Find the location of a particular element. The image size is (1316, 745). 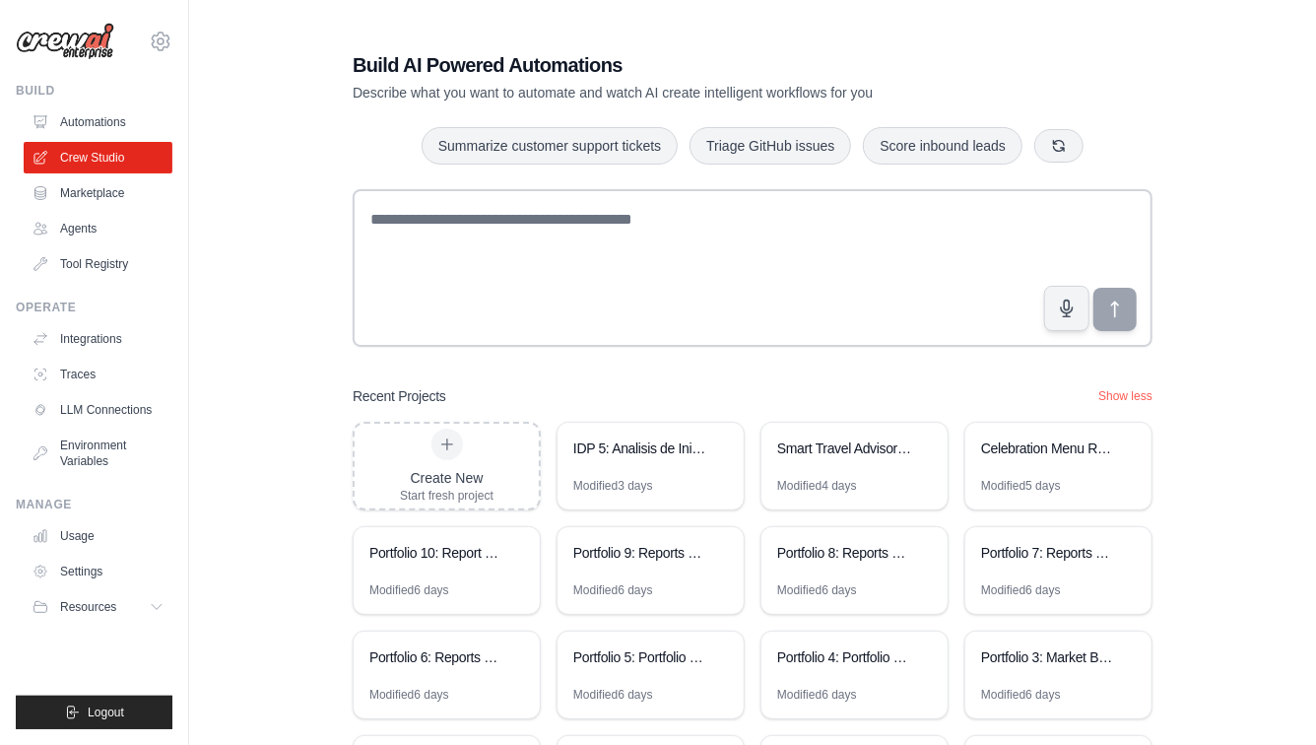

div: Smart Travel Advisory Assistant is located at coordinates (844, 448).